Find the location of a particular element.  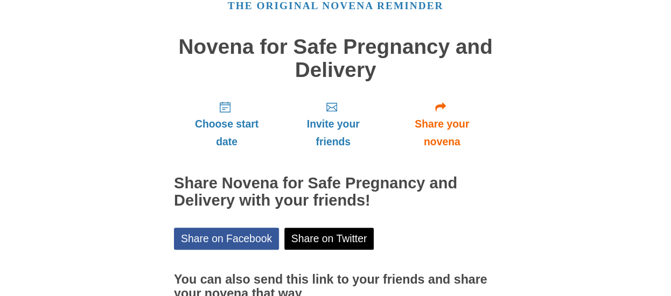

span: Choose start date is located at coordinates (227, 133).